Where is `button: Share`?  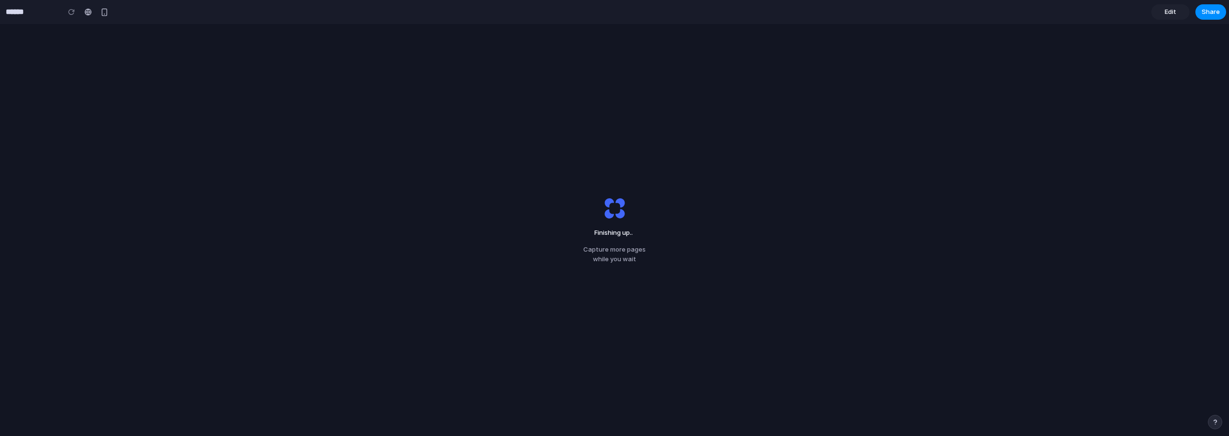
button: Share is located at coordinates (1211, 12).